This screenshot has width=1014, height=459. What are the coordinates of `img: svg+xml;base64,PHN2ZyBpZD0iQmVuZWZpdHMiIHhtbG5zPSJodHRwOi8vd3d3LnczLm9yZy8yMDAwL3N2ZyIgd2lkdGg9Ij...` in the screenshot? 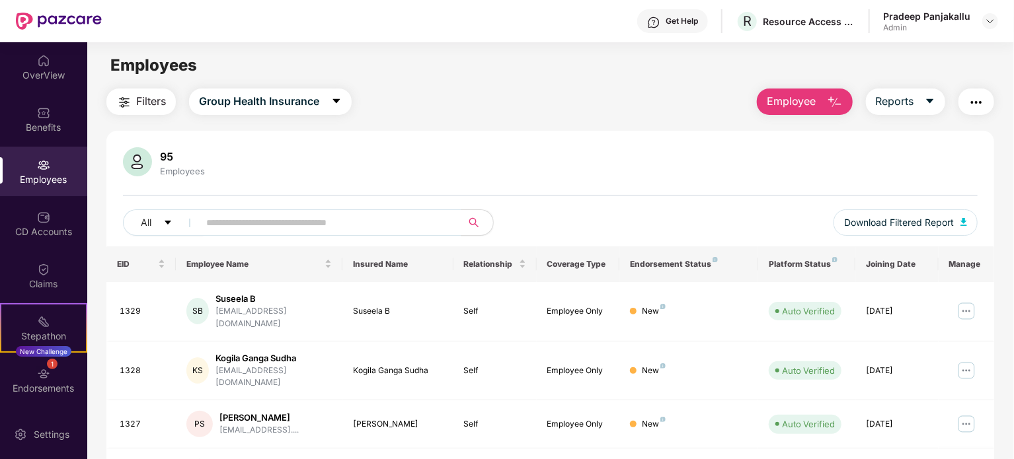 It's located at (44, 113).